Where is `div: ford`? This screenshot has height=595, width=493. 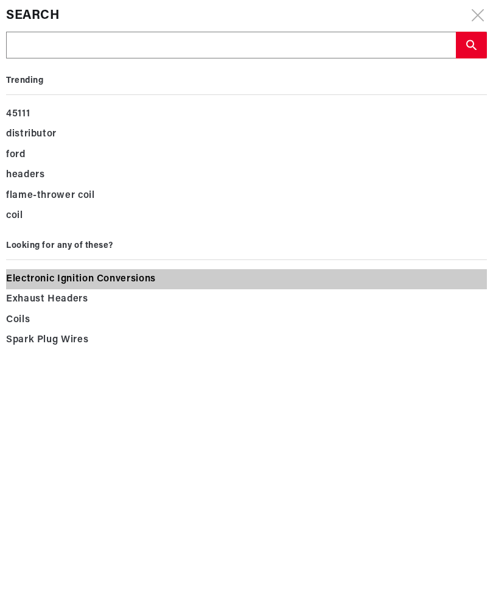 div: ford is located at coordinates (247, 155).